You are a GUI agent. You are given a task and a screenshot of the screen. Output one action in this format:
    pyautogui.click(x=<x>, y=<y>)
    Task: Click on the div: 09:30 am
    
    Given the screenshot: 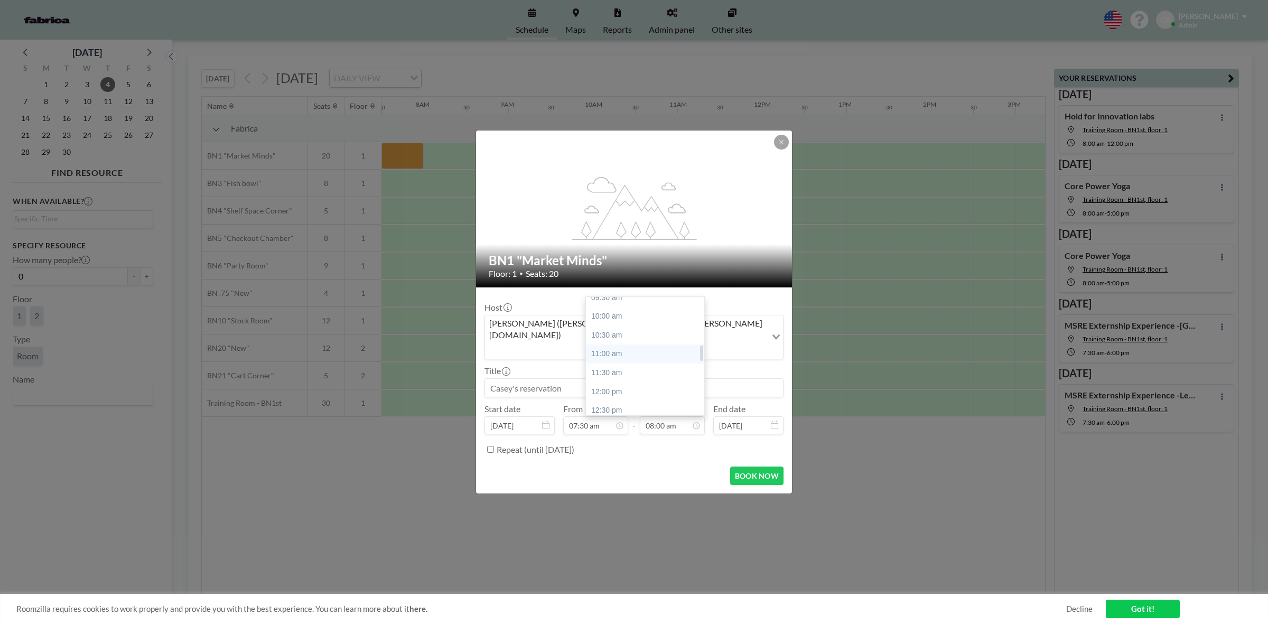 What is the action you would take?
    pyautogui.click(x=648, y=298)
    